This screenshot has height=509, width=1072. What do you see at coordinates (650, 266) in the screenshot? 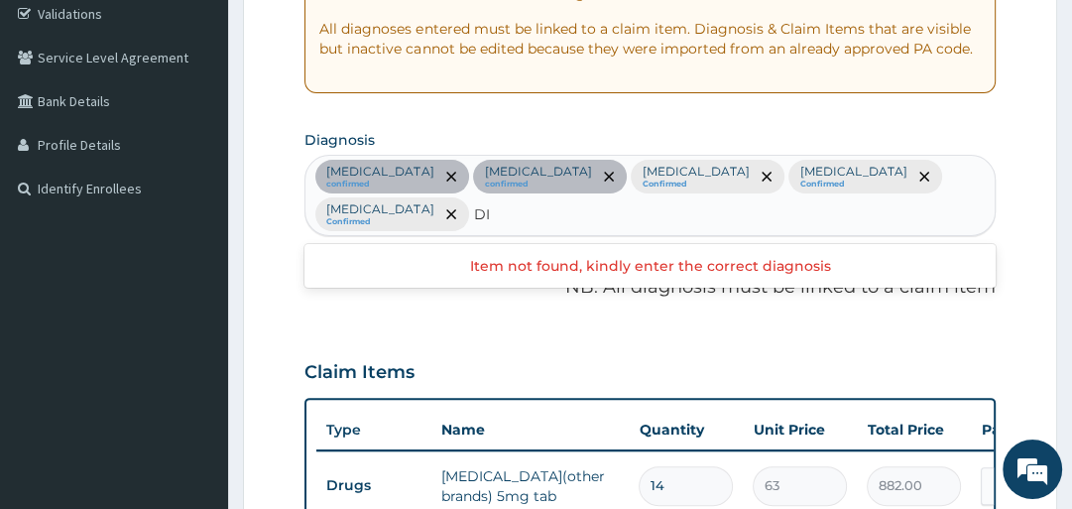
I see `div: Item not found, kindly enter the correct diagnosis` at bounding box center [650, 266].